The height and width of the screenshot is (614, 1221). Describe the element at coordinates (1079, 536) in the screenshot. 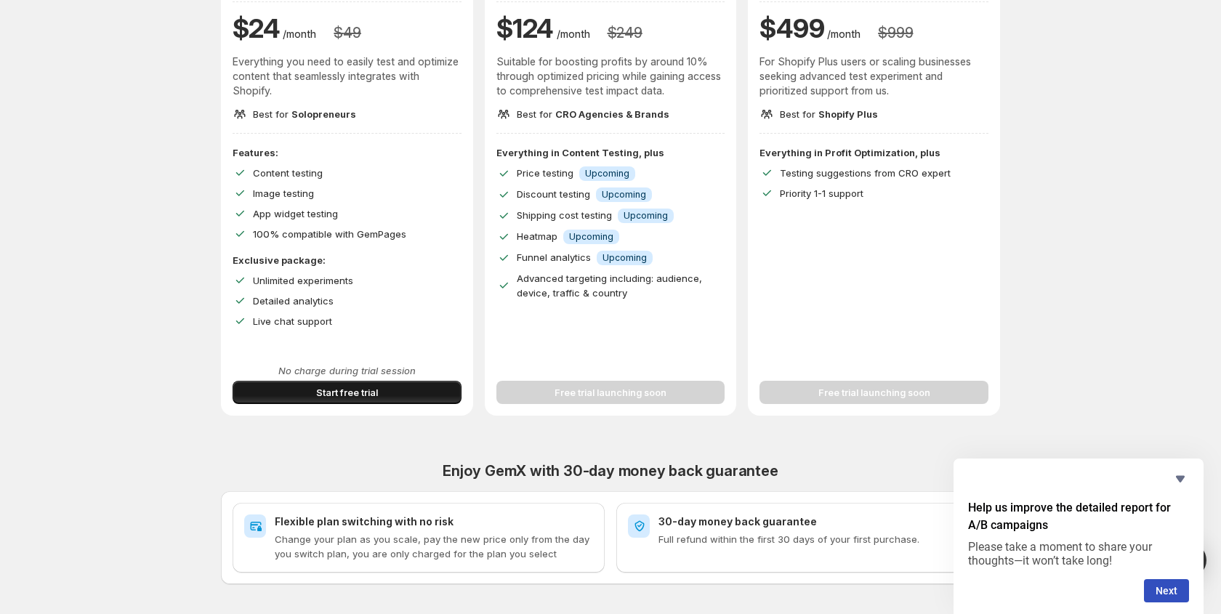

I see `div: Help us improve the detailed report for A/B campaigns` at that location.